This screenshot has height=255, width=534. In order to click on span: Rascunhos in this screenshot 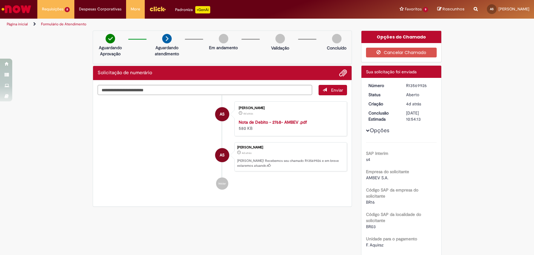, I will do `click(453, 9)`.